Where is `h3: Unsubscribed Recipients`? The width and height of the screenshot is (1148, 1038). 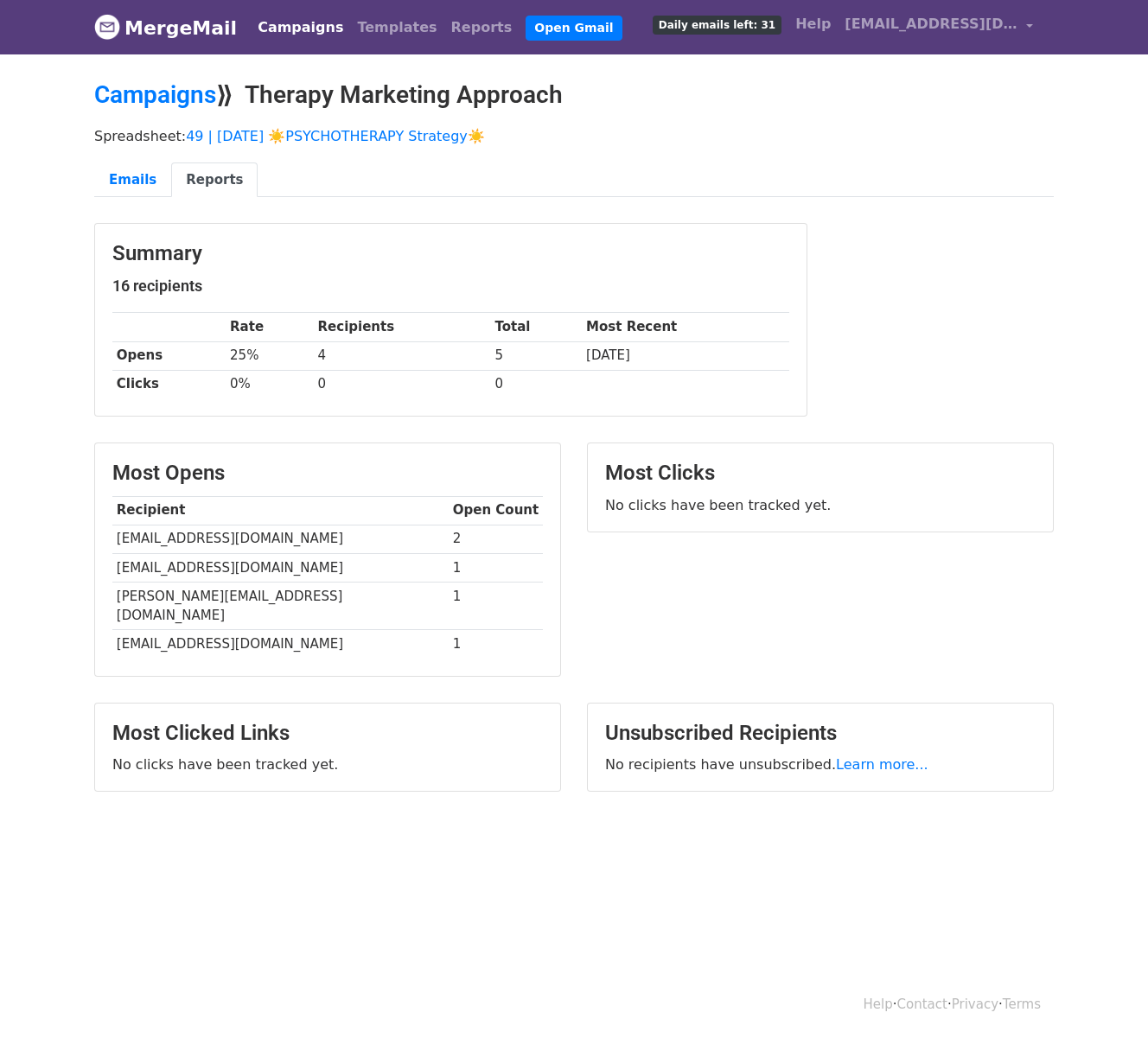
h3: Unsubscribed Recipients is located at coordinates (820, 733).